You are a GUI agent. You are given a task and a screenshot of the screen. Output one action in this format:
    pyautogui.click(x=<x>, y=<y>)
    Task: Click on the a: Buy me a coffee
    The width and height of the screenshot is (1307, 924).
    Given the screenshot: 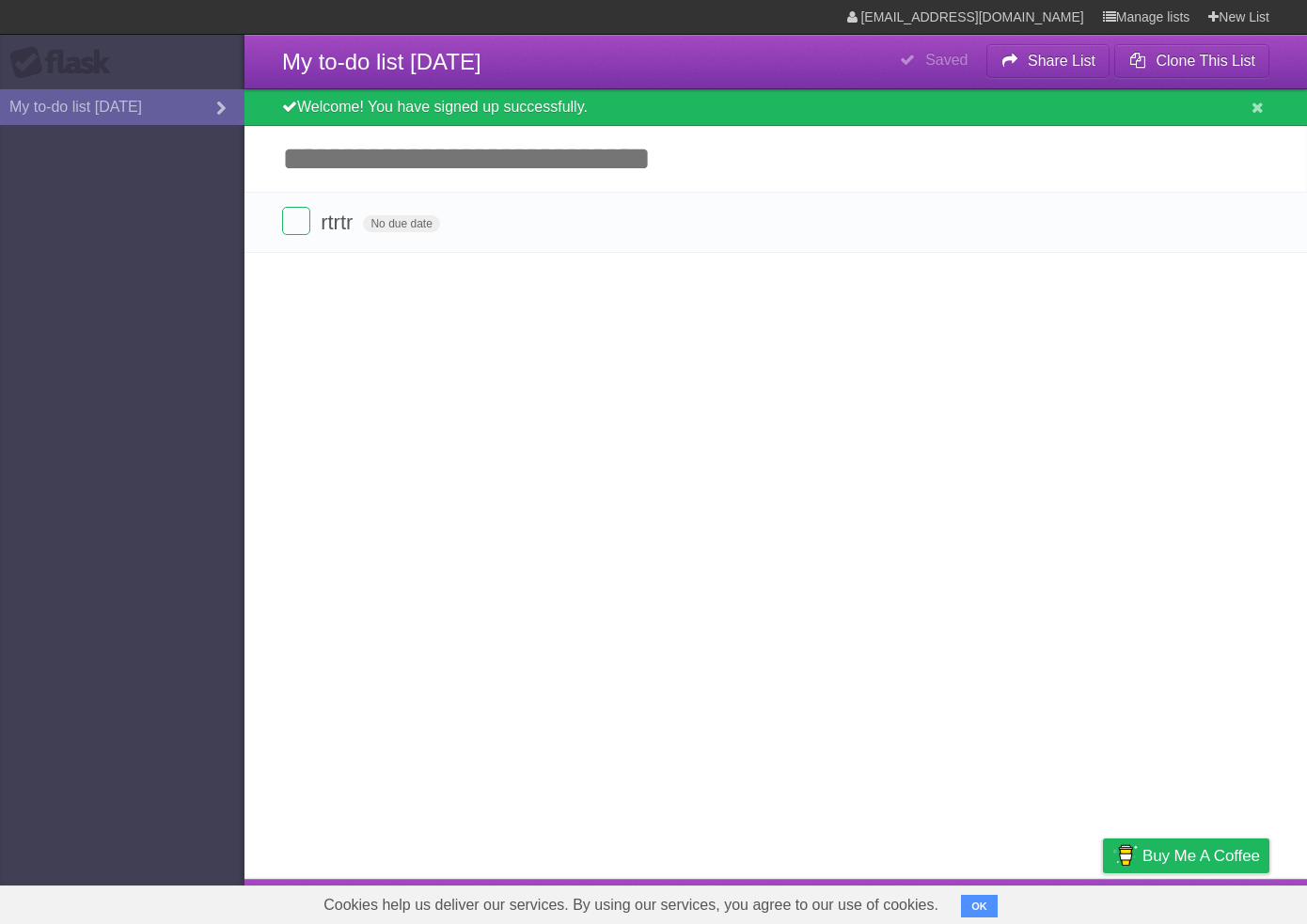 What is the action you would take?
    pyautogui.click(x=1186, y=856)
    